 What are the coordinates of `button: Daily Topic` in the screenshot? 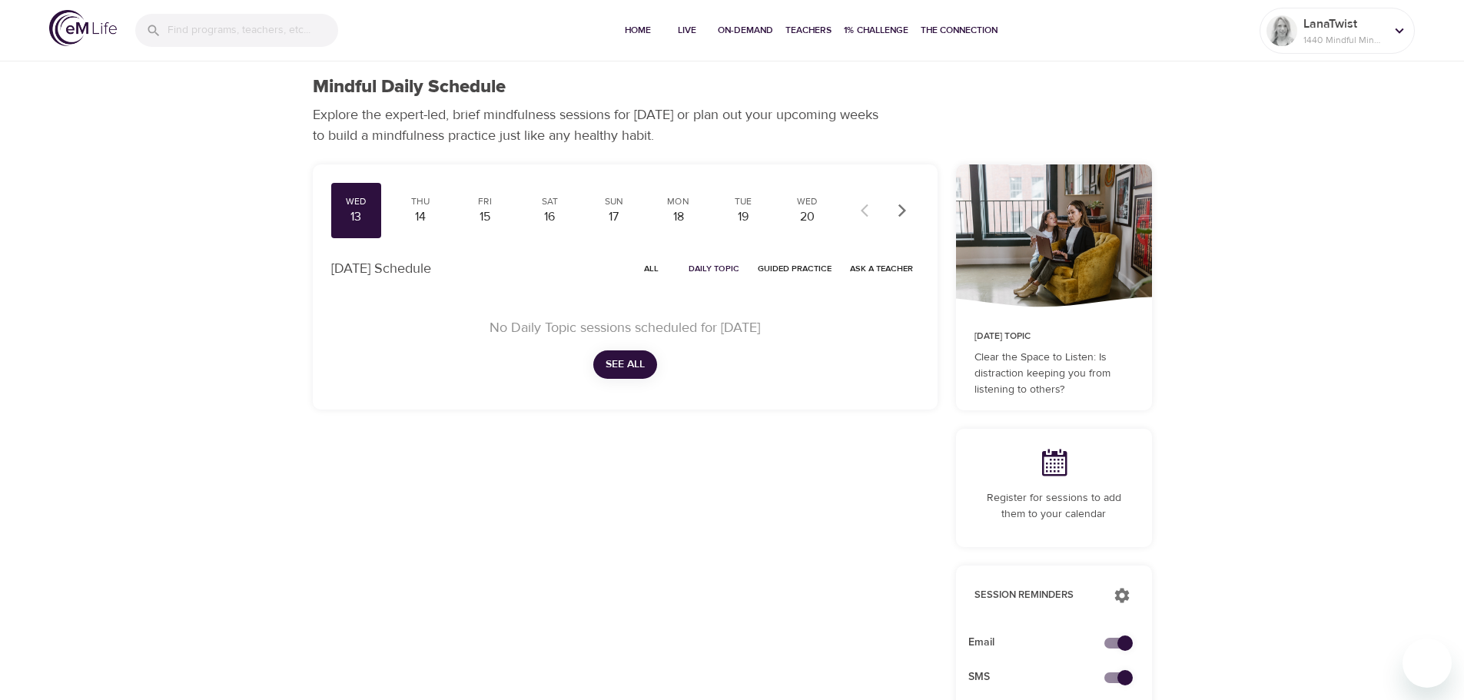 It's located at (714, 268).